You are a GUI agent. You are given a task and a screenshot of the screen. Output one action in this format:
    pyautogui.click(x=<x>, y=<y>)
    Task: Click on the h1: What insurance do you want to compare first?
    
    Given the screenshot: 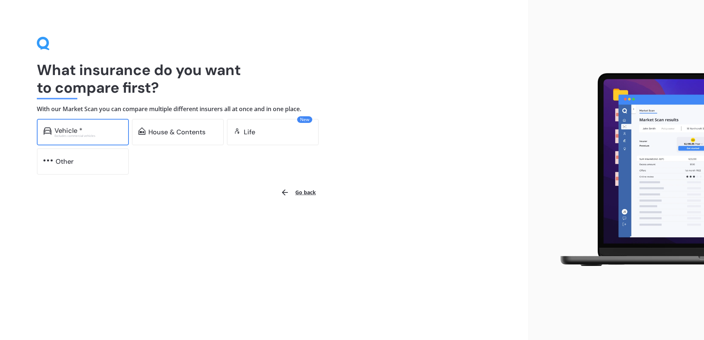 What is the action you would take?
    pyautogui.click(x=264, y=79)
    